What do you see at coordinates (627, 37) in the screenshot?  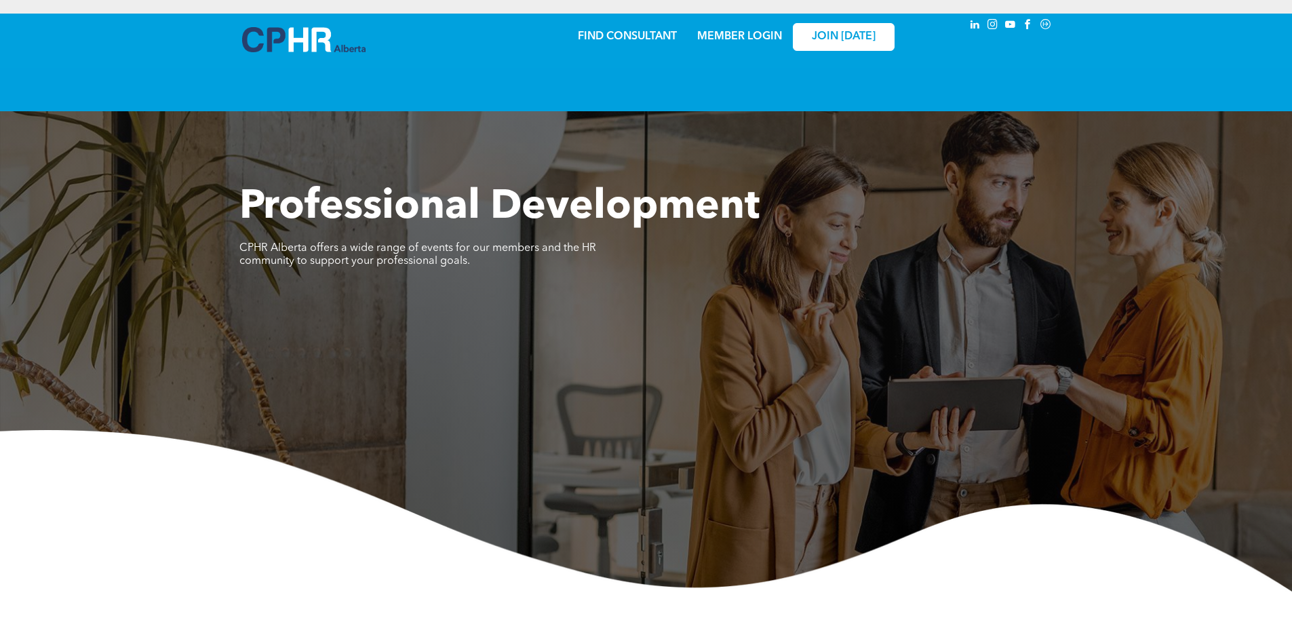 I see `a: FIND CONSULTANT` at bounding box center [627, 37].